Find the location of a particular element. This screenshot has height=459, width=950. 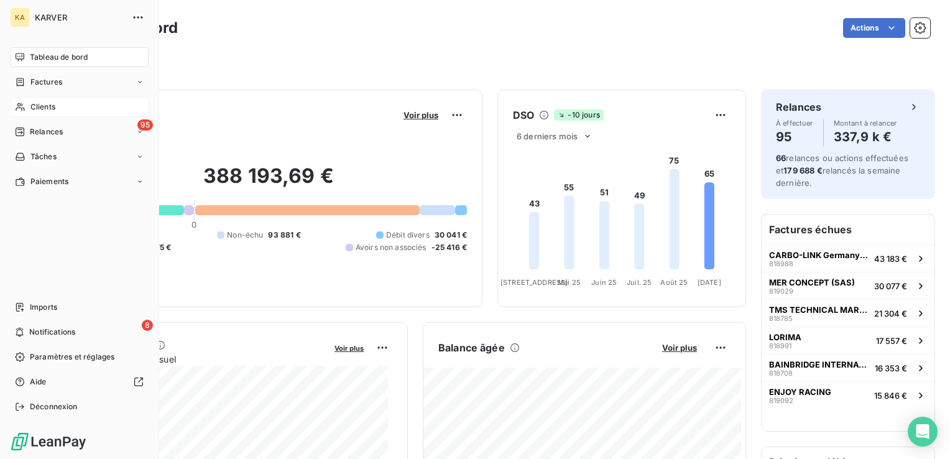

span: relances ou actions effectuées et relancés la semaine dernière. is located at coordinates (842, 170).